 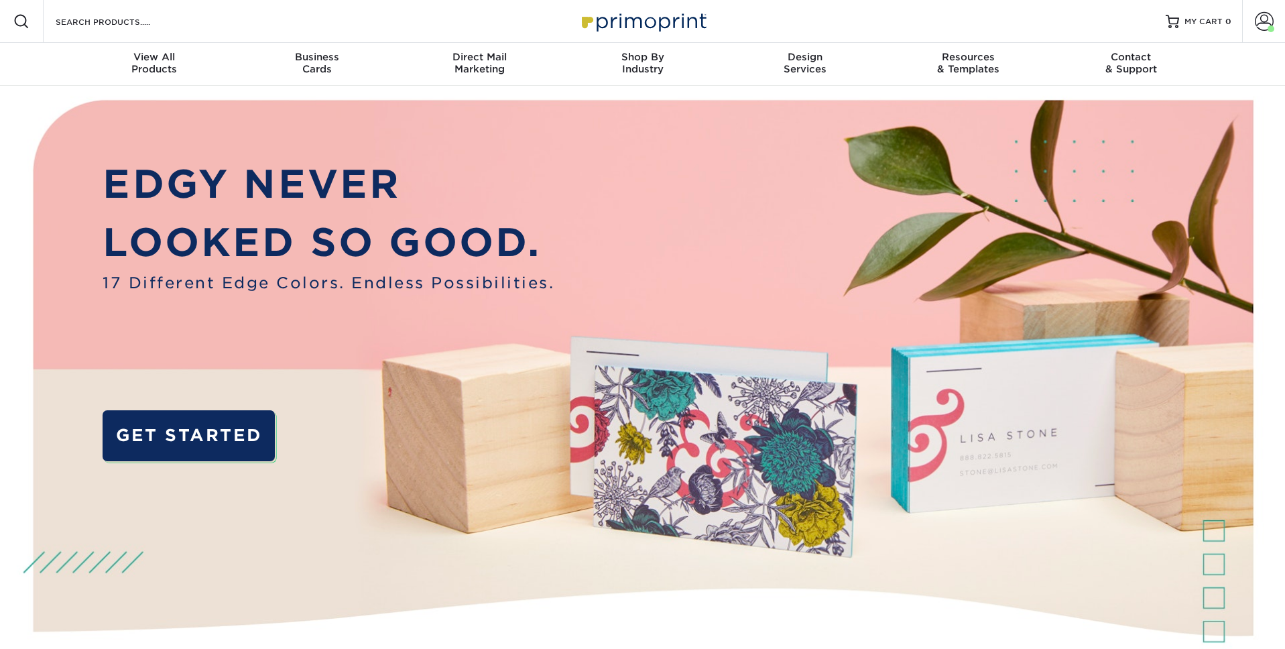 What do you see at coordinates (119, 21) in the screenshot?
I see `input: SEARCH PRODUCTS.....` at bounding box center [119, 21].